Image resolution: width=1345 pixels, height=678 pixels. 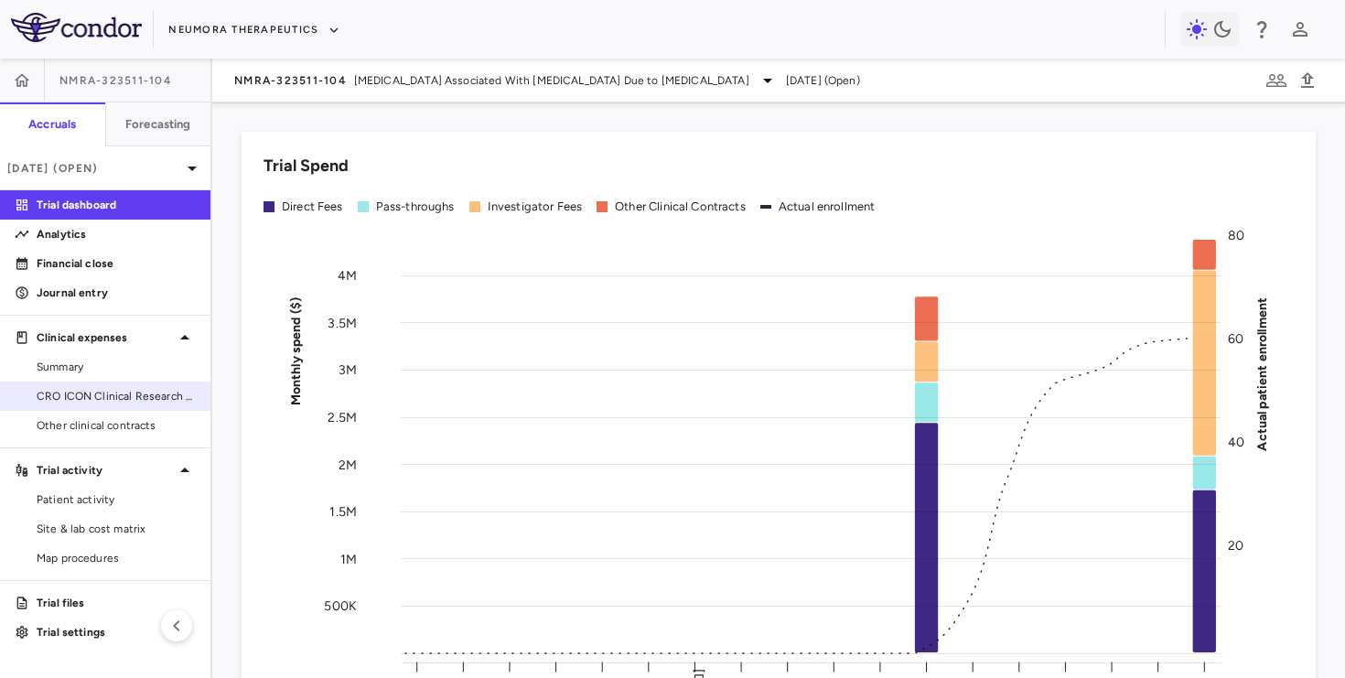 What do you see at coordinates (116, 396) in the screenshot?
I see `span: CRO ICON Clinical Research Limited` at bounding box center [116, 396].